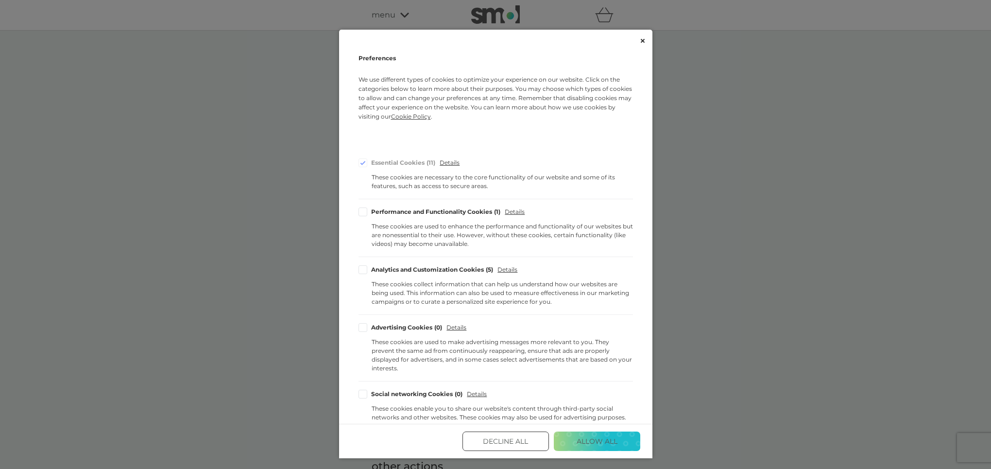 This screenshot has width=991, height=469. I want to click on div: Essential Cookies, so click(403, 163).